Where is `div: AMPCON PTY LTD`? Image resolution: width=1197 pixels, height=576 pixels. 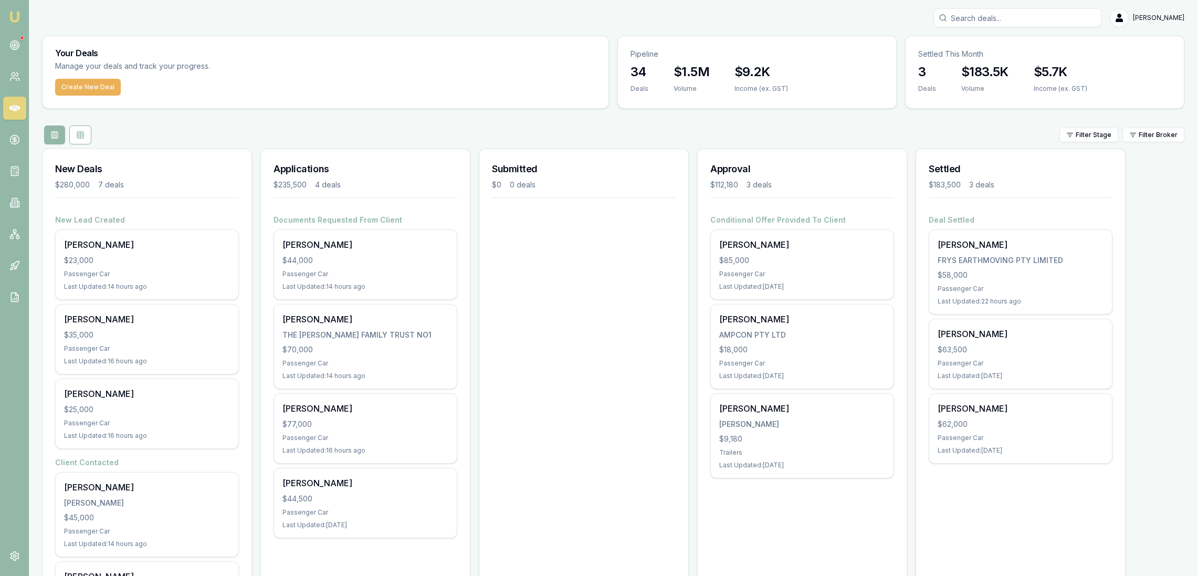 div: AMPCON PTY LTD is located at coordinates (802, 335).